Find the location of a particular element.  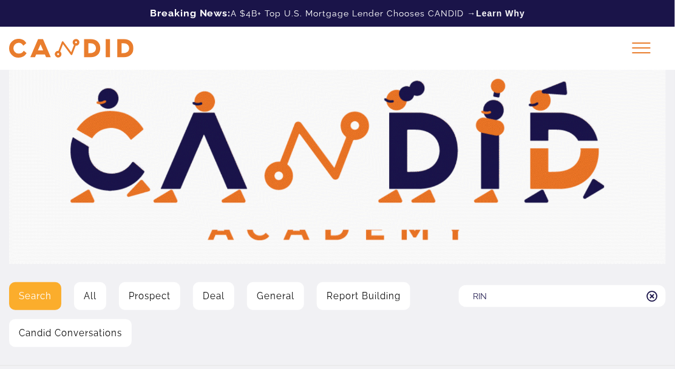

a: Prospect is located at coordinates (149, 296).